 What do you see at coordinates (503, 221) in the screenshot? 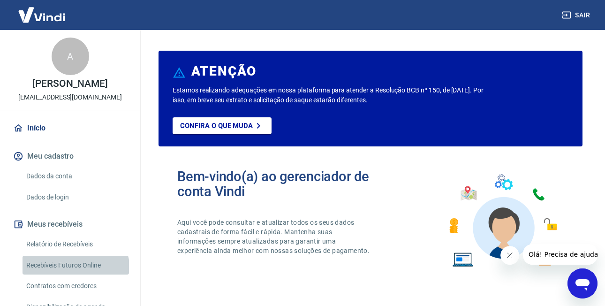
I see `img: Imagem de um avatar masculino com diversos icones exemplificando as funcionalidades do gerenciado...` at bounding box center [503, 221].